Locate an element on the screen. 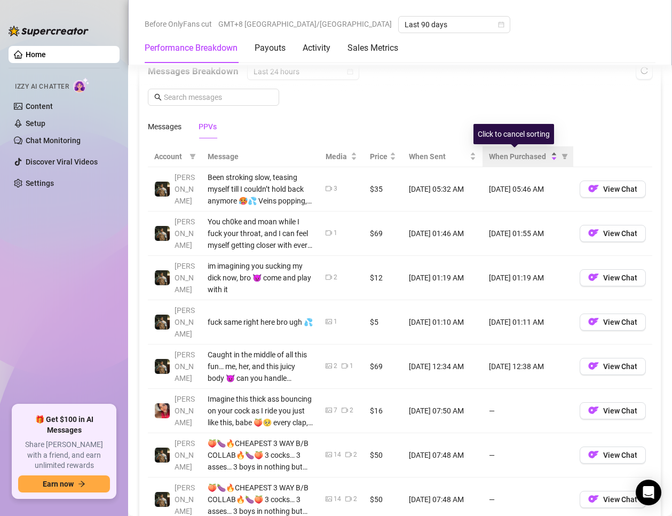  div: Messages is located at coordinates (164, 126).